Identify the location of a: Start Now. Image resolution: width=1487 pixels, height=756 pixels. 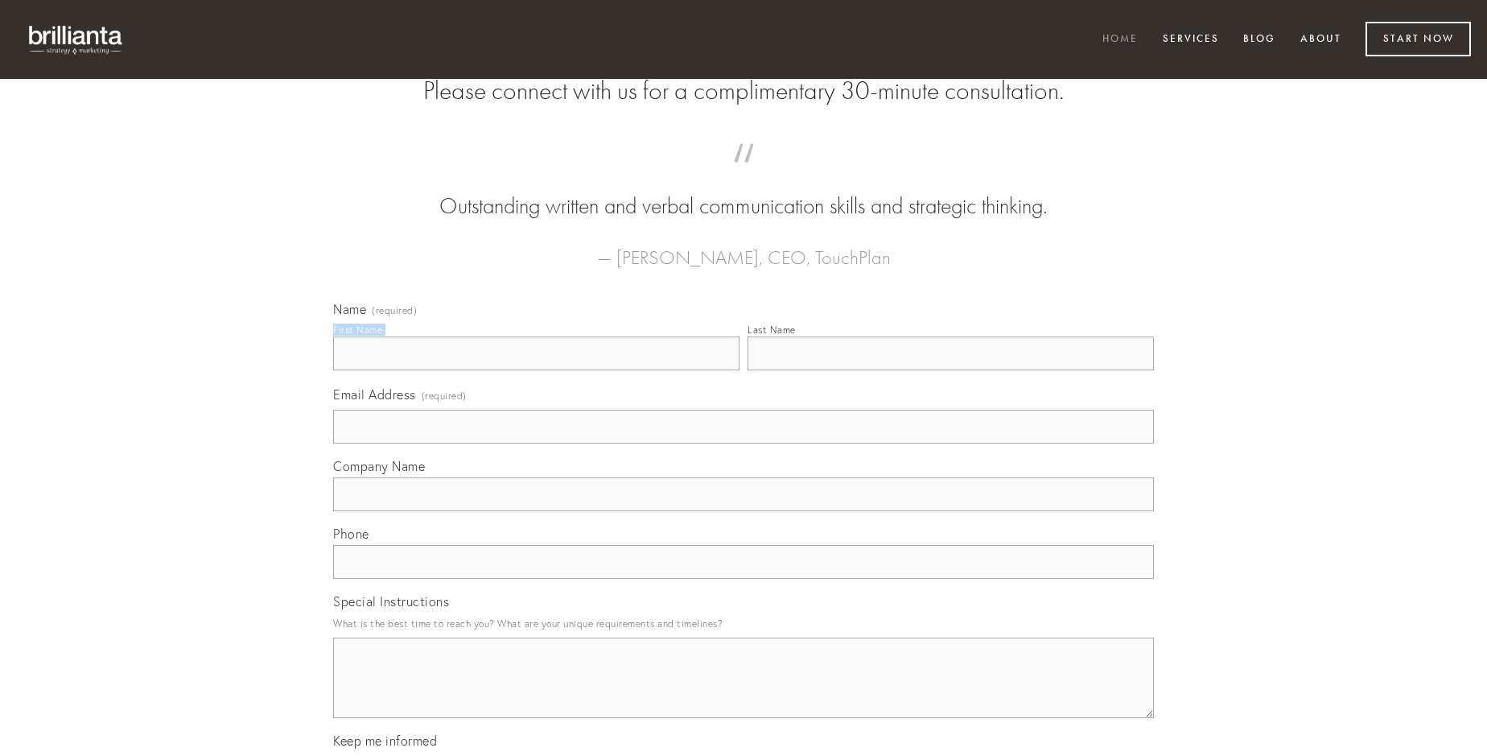
(1418, 39).